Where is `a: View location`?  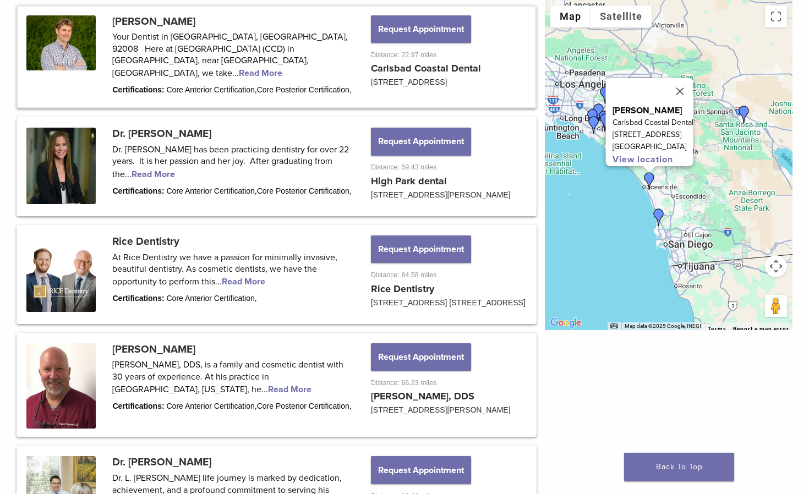 a: View location is located at coordinates (643, 160).